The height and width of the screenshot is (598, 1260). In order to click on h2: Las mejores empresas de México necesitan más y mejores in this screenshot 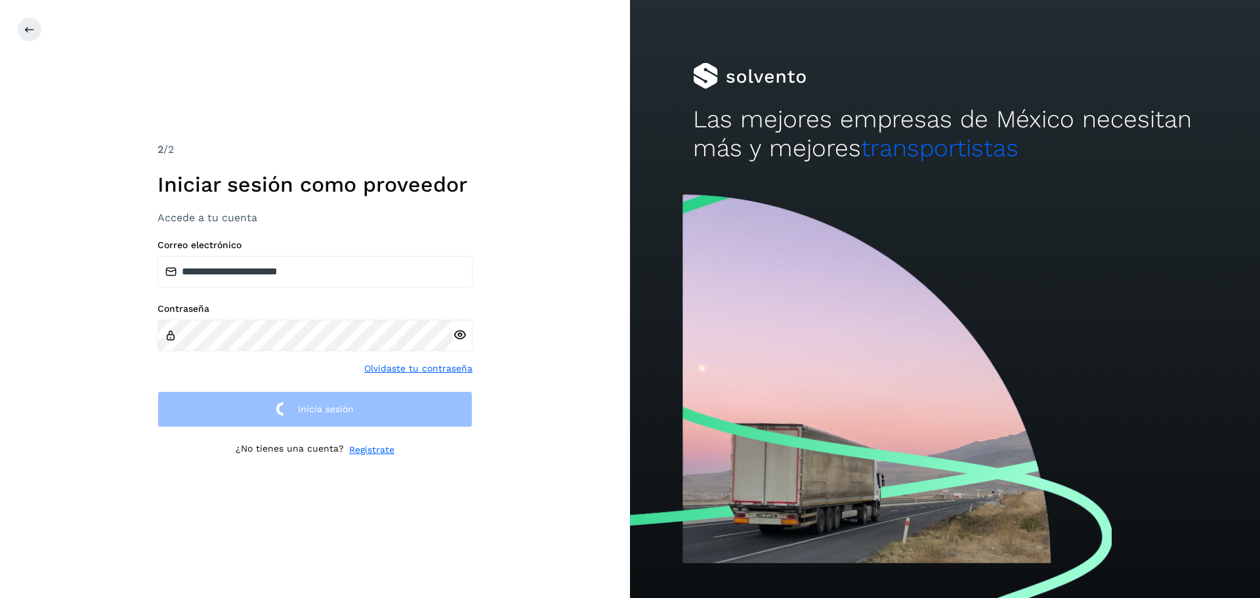, I will do `click(945, 134)`.